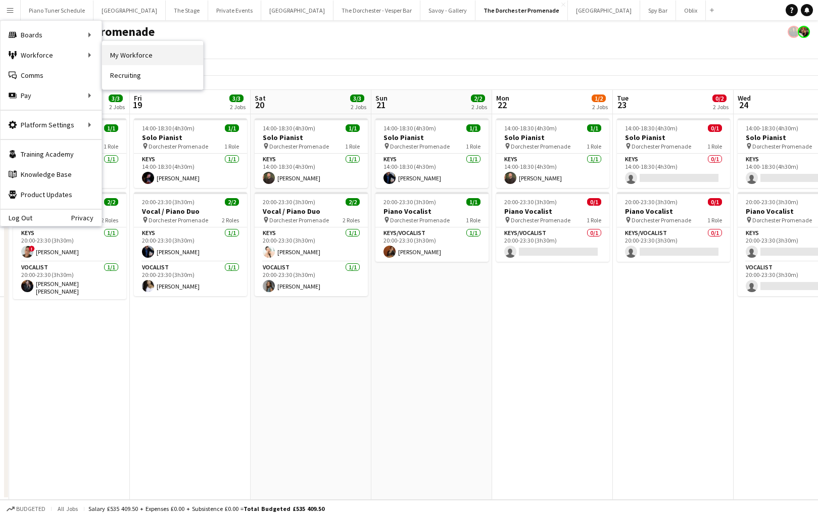 This screenshot has height=517, width=818. What do you see at coordinates (715, 128) in the screenshot?
I see `span: 0/1` at bounding box center [715, 128].